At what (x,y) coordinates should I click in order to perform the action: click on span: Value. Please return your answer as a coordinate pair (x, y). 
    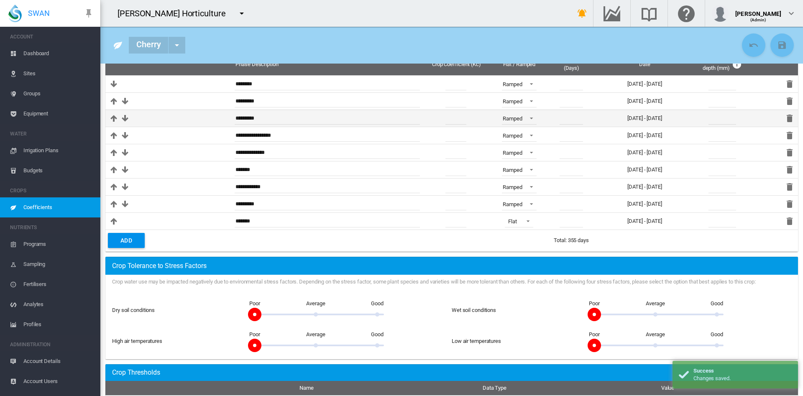
    Looking at the image, I should click on (668, 387).